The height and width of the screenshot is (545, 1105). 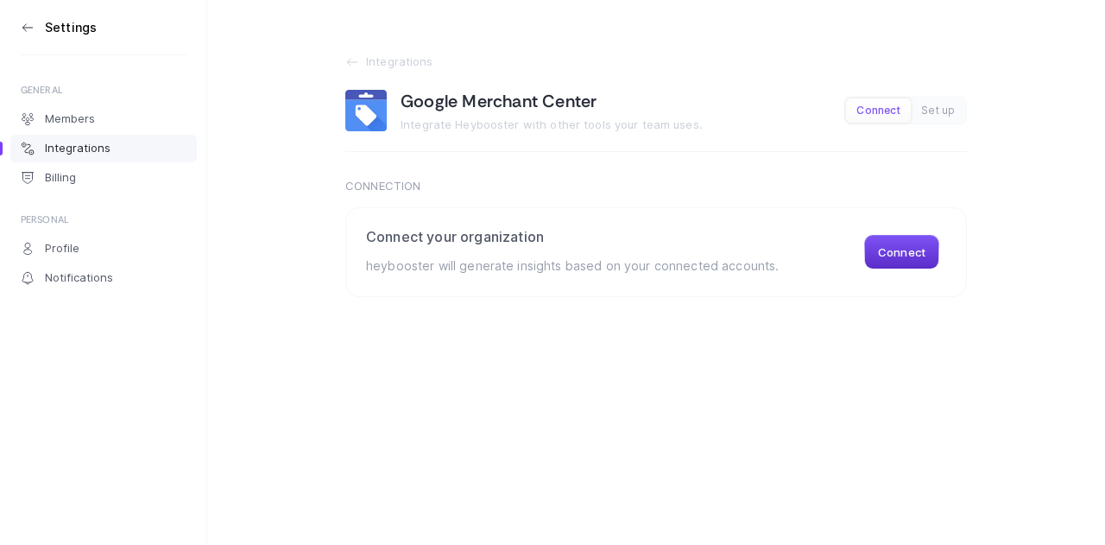 What do you see at coordinates (104, 249) in the screenshot?
I see `a: Profile` at bounding box center [104, 249].